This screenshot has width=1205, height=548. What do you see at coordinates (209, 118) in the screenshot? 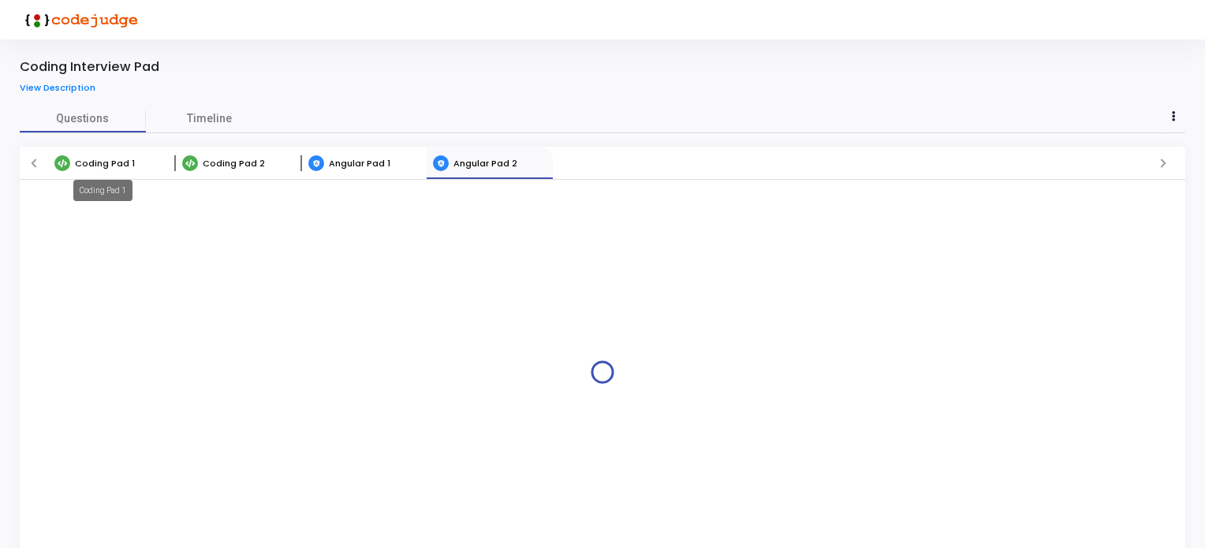
I see `span: Timeline` at bounding box center [209, 118].